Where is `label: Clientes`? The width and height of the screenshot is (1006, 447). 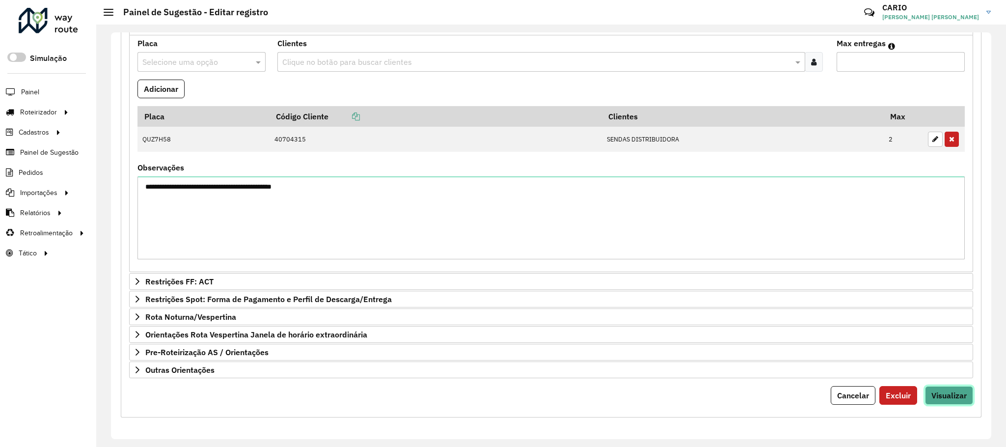 label: Clientes is located at coordinates (292, 43).